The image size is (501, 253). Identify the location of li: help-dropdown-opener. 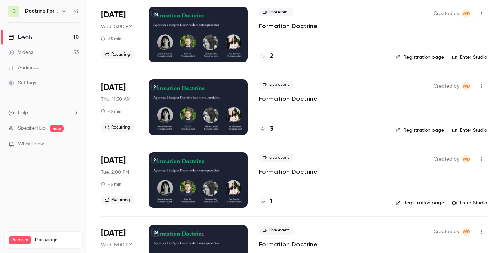
(43, 113).